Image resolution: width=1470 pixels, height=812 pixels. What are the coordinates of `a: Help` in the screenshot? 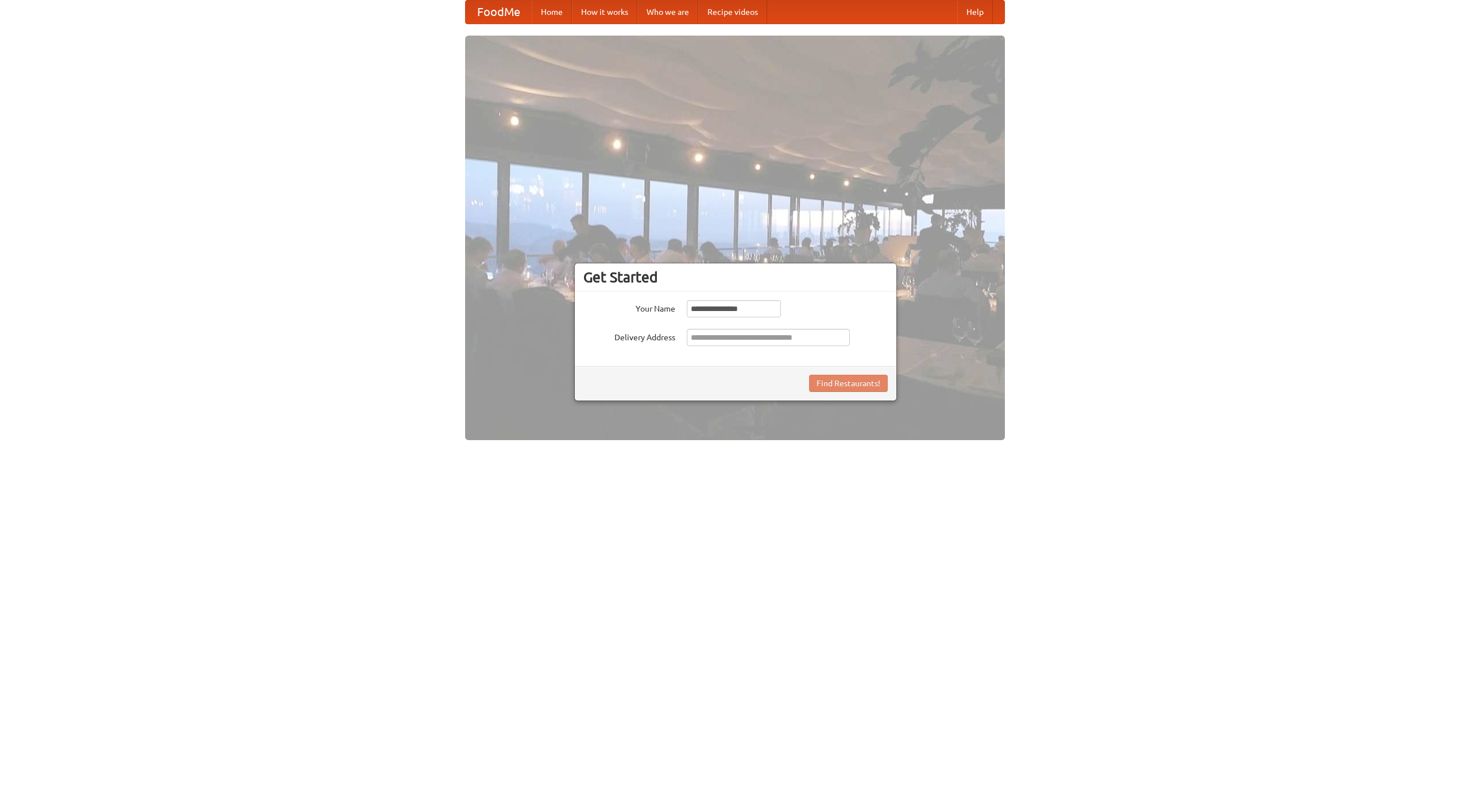 It's located at (975, 12).